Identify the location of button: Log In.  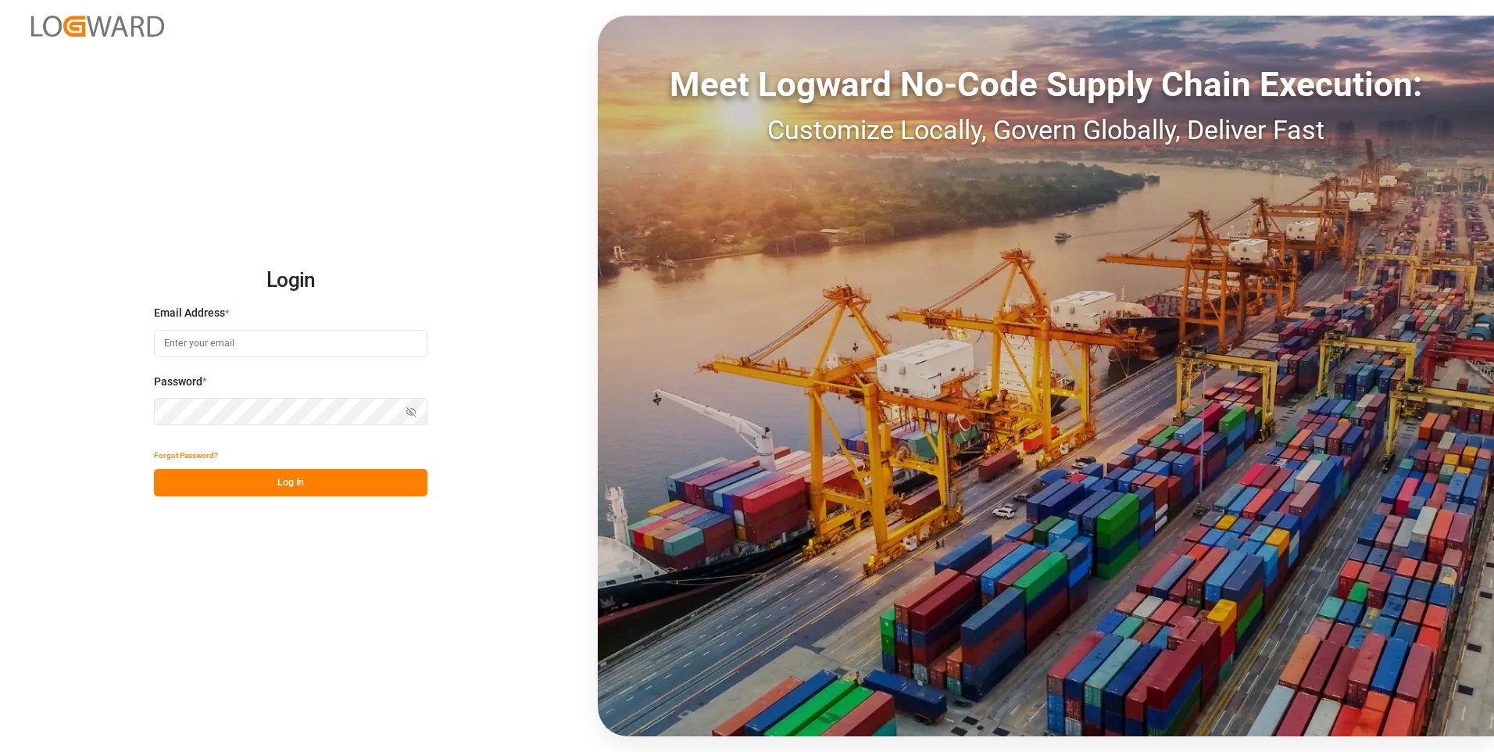
(291, 482).